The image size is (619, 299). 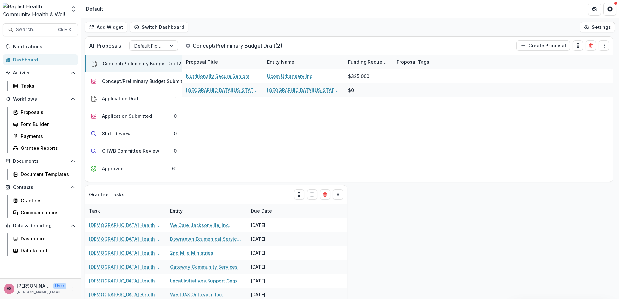 I want to click on div: $0, so click(x=351, y=90).